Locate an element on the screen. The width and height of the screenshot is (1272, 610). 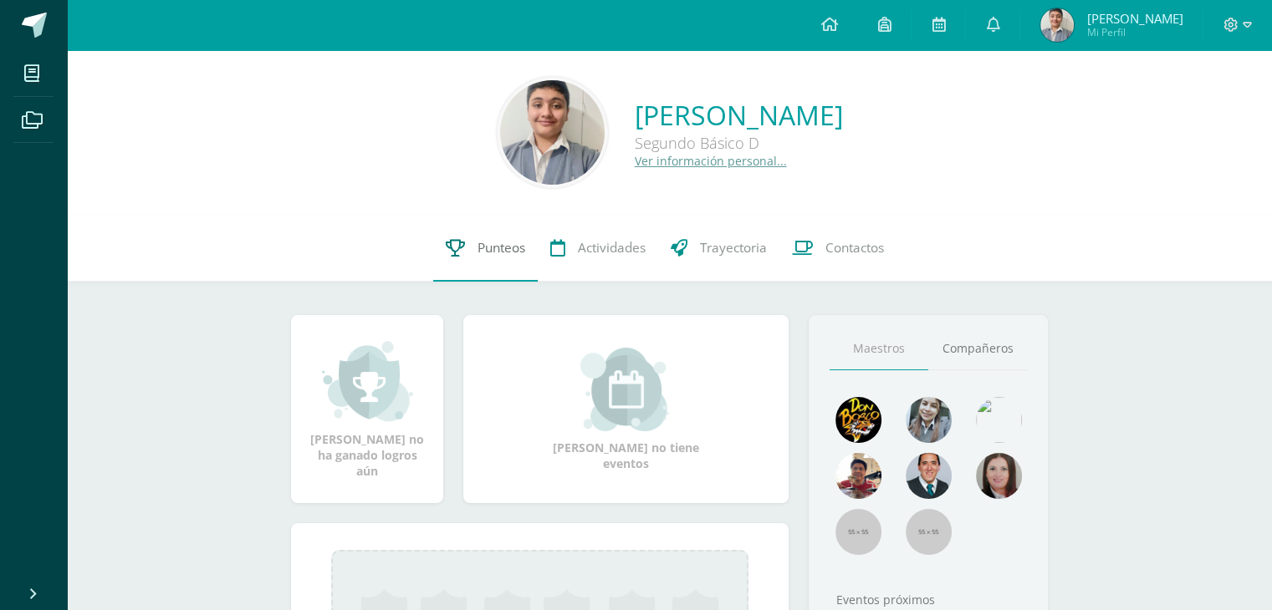
span: Contactos is located at coordinates (855, 248).